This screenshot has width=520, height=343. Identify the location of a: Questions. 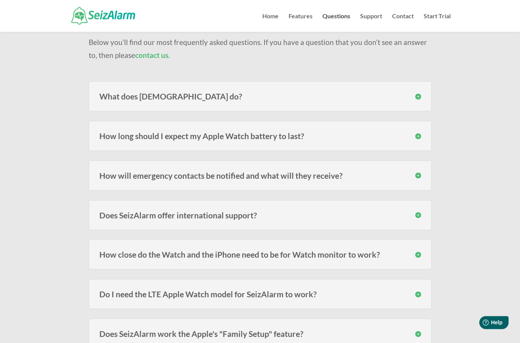
(336, 22).